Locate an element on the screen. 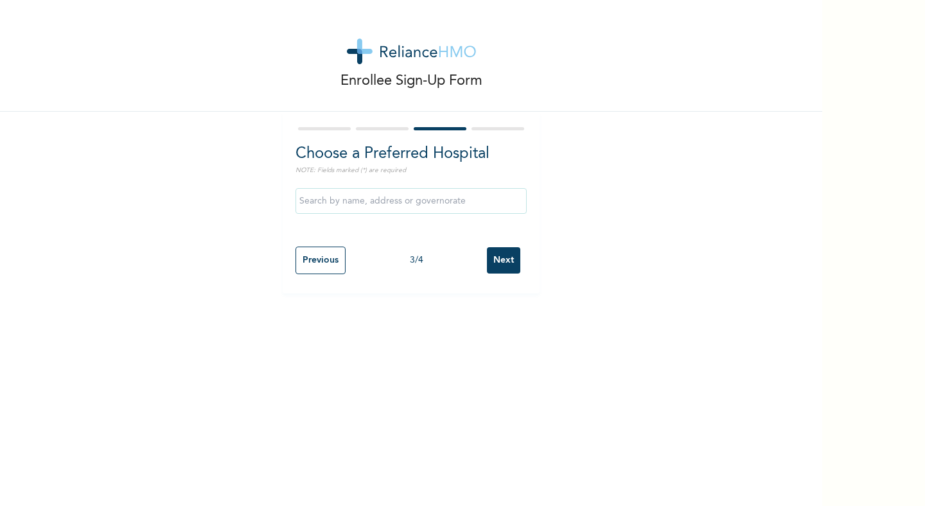 This screenshot has width=925, height=506. p: NOTE: Fields marked (*) are required is located at coordinates (411, 170).